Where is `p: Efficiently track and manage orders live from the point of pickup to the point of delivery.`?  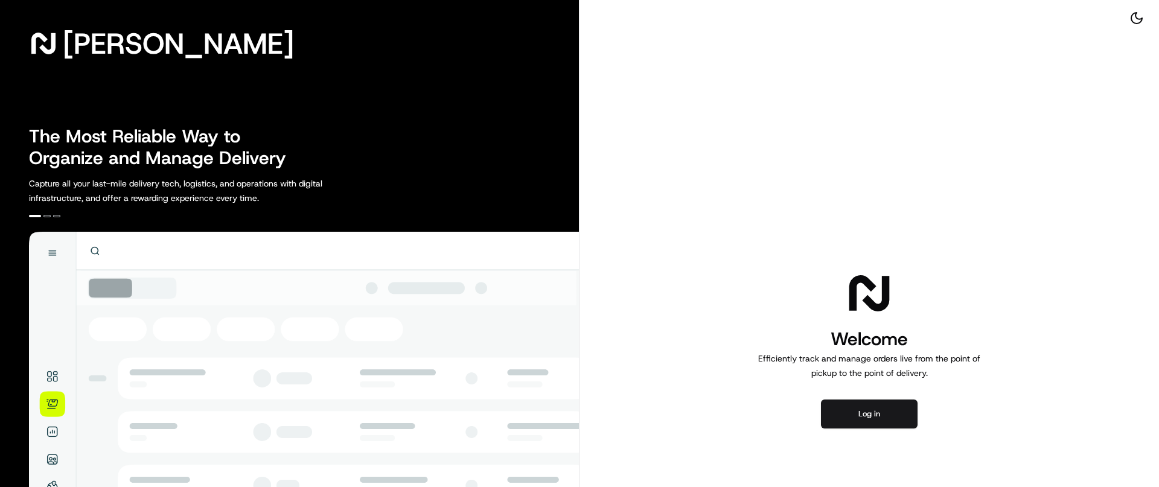
p: Efficiently track and manage orders live from the point of pickup to the point of delivery. is located at coordinates (869, 366).